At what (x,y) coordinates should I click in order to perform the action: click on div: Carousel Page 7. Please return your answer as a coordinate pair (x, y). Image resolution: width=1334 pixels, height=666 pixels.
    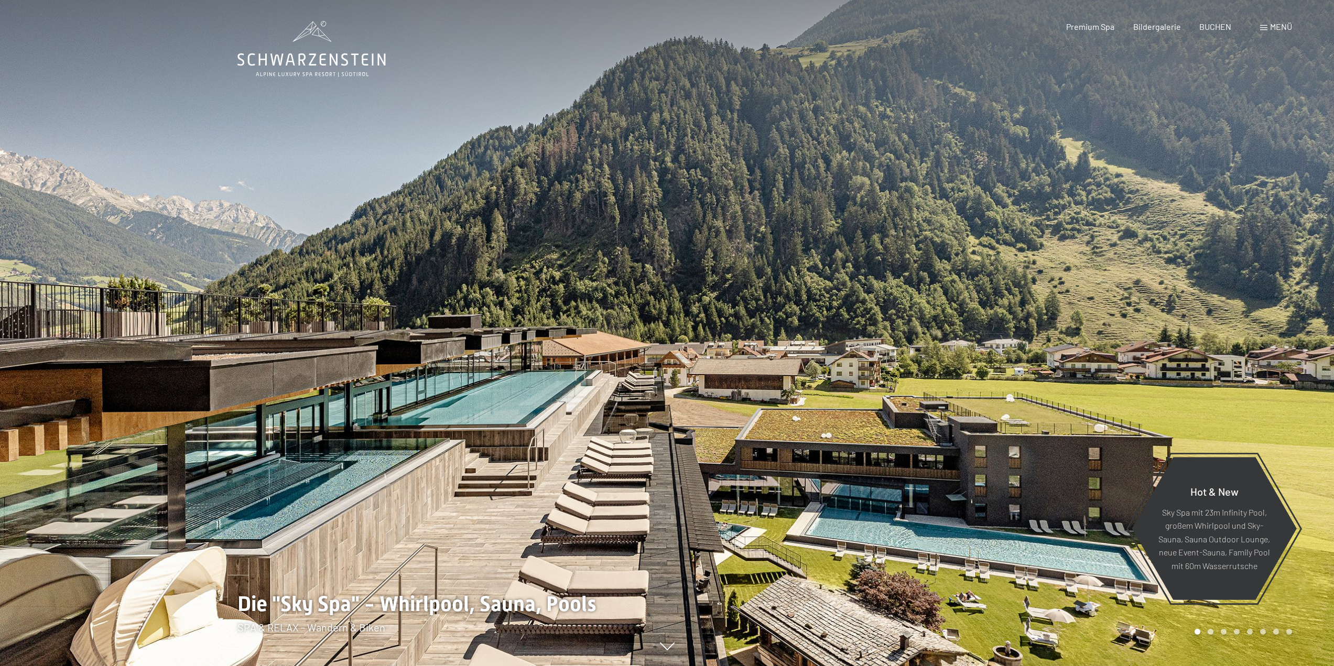
    Looking at the image, I should click on (1276, 632).